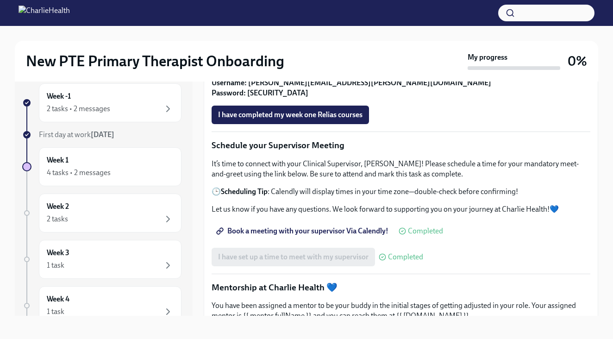 This screenshot has width=613, height=339. What do you see at coordinates (401, 192) in the screenshot?
I see `p: 🕒 : Calendly will display times in your time zone—double-check before confirming!` at bounding box center [401, 192].